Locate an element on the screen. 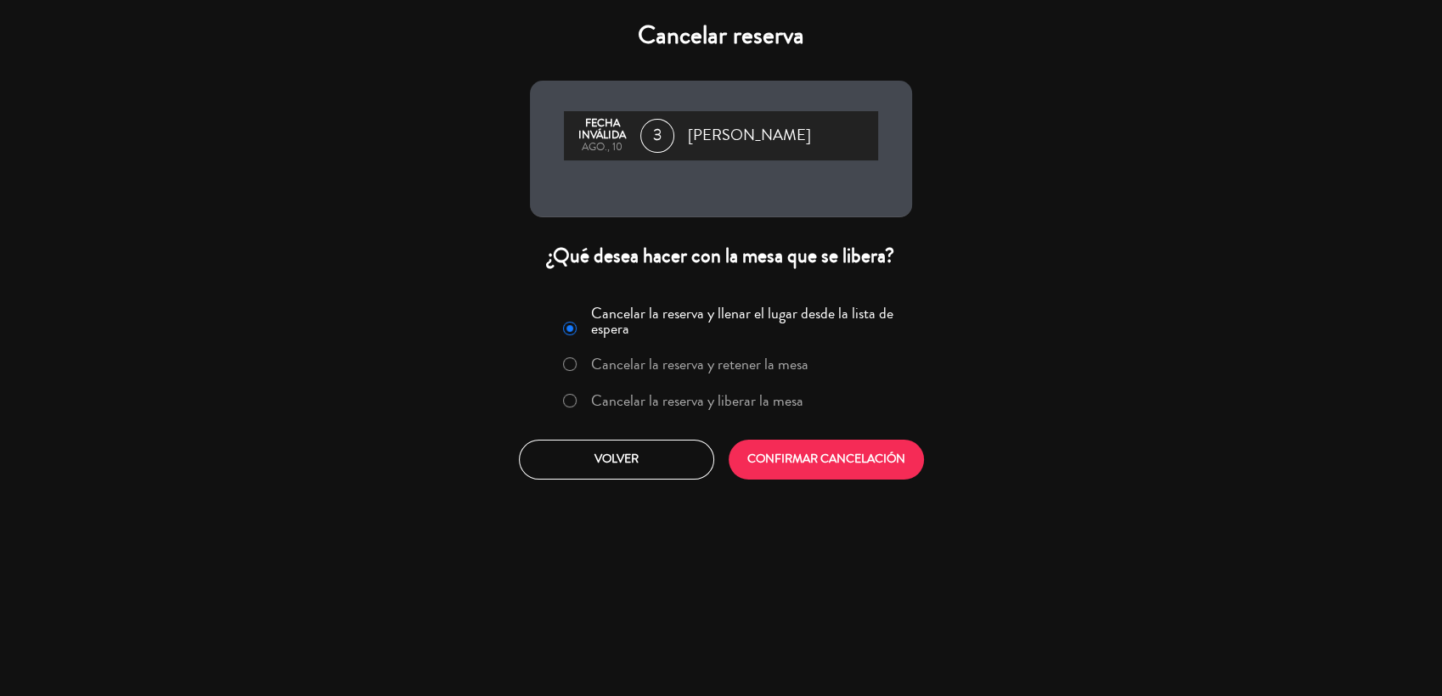 The width and height of the screenshot is (1442, 696). div: ago., 10 is located at coordinates (602, 148).